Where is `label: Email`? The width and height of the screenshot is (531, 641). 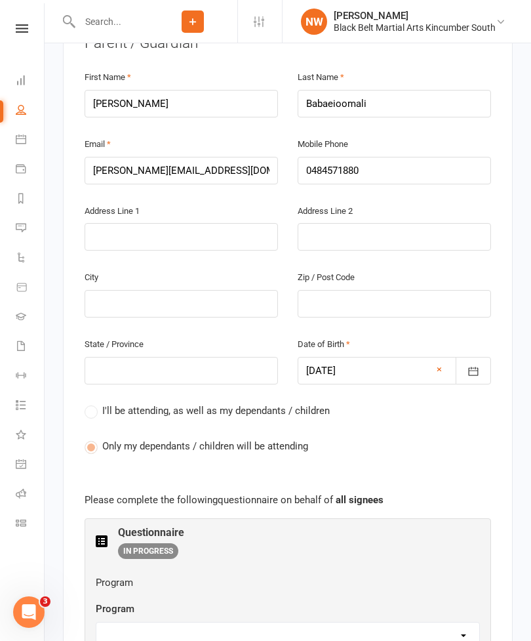 label: Email is located at coordinates (98, 144).